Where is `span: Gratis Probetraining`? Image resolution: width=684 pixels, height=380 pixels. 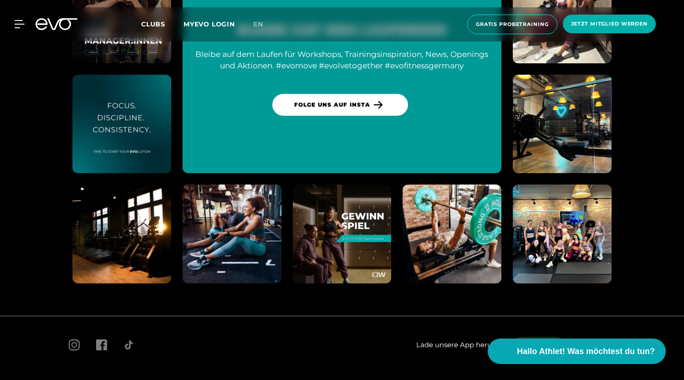
span: Gratis Probetraining is located at coordinates (513, 24).